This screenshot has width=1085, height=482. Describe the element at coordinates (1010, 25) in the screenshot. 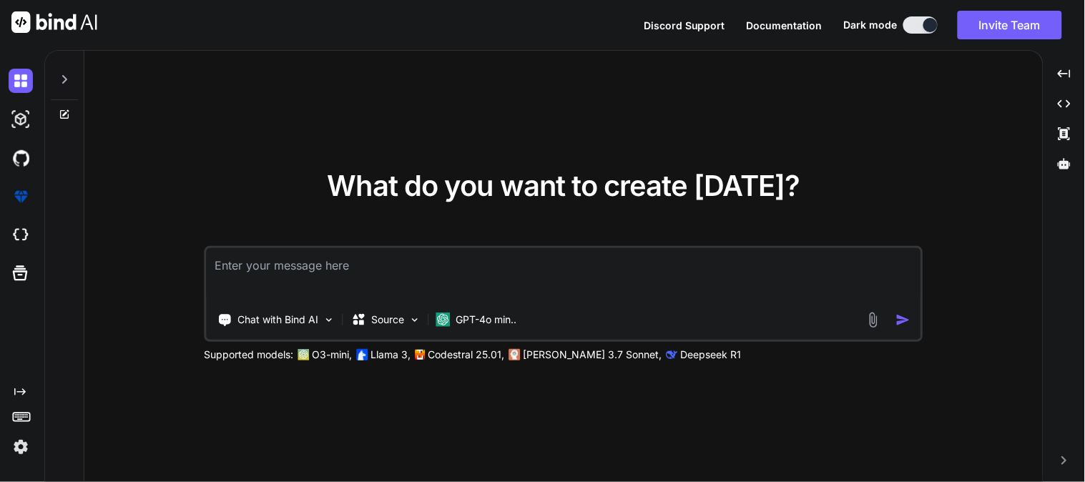

I see `button: Invite Team` at that location.